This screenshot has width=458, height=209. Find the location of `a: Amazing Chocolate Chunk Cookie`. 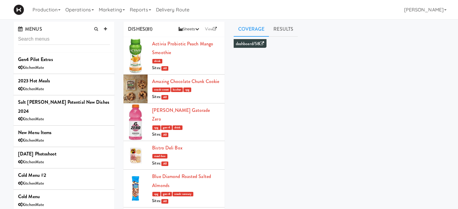

a: Amazing Chocolate Chunk Cookie is located at coordinates (186, 81).